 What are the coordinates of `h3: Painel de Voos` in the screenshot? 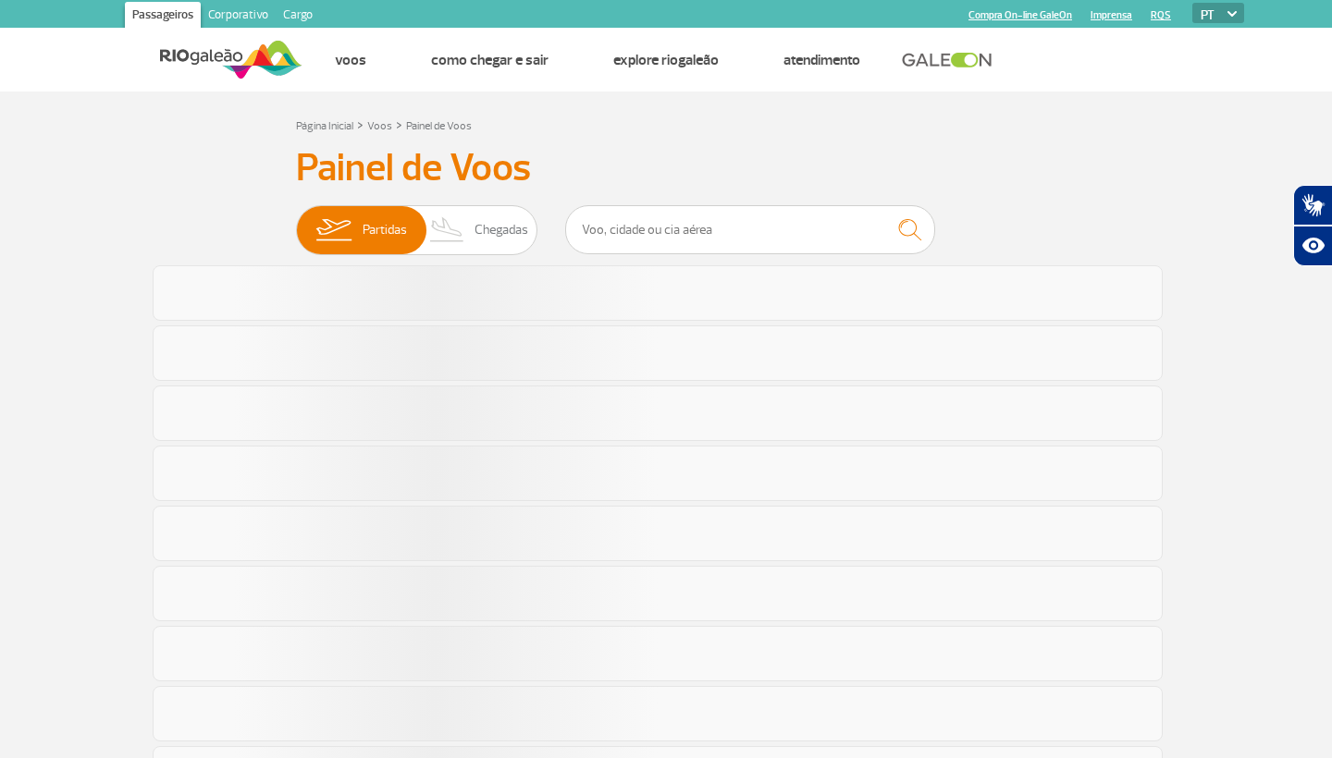 It's located at (666, 168).